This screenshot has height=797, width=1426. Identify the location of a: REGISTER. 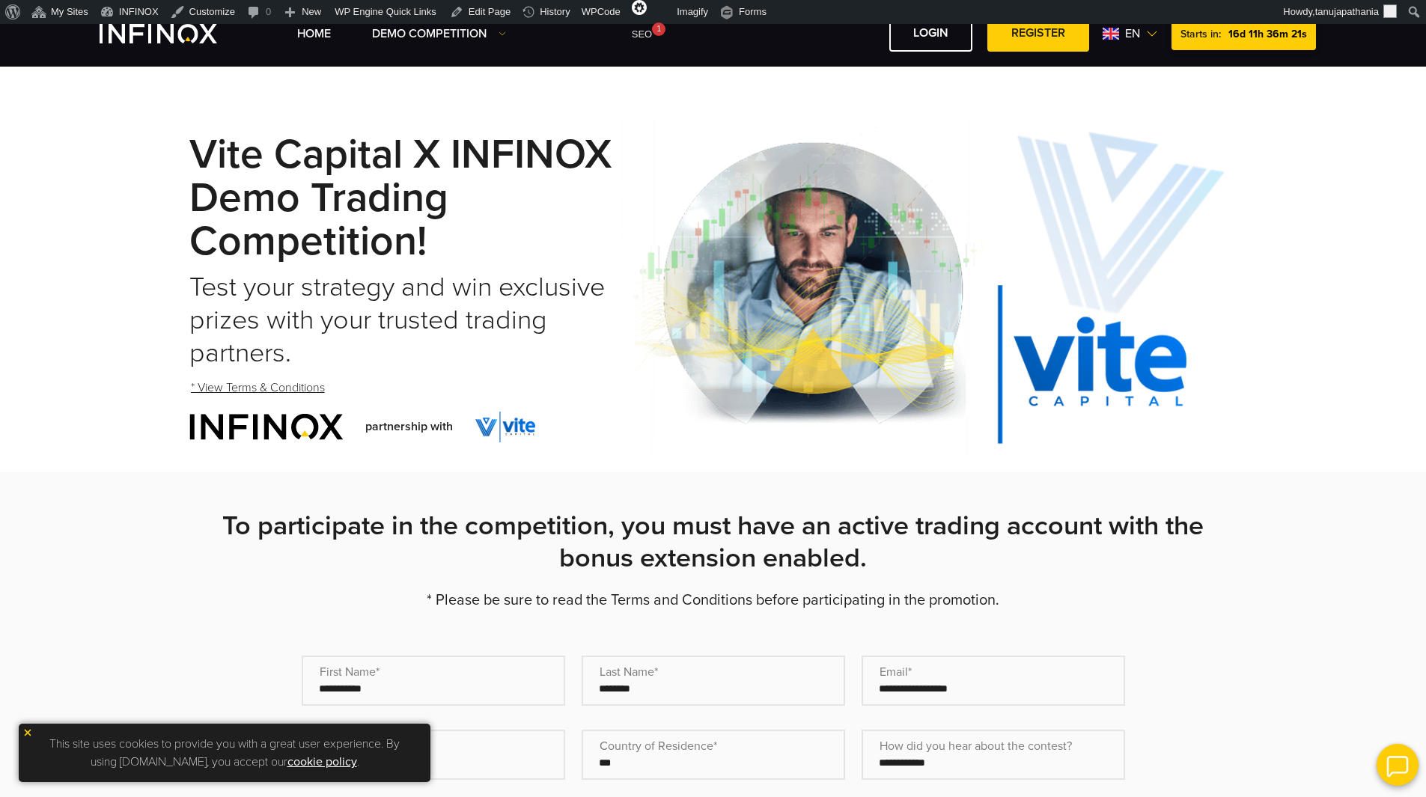
(1038, 33).